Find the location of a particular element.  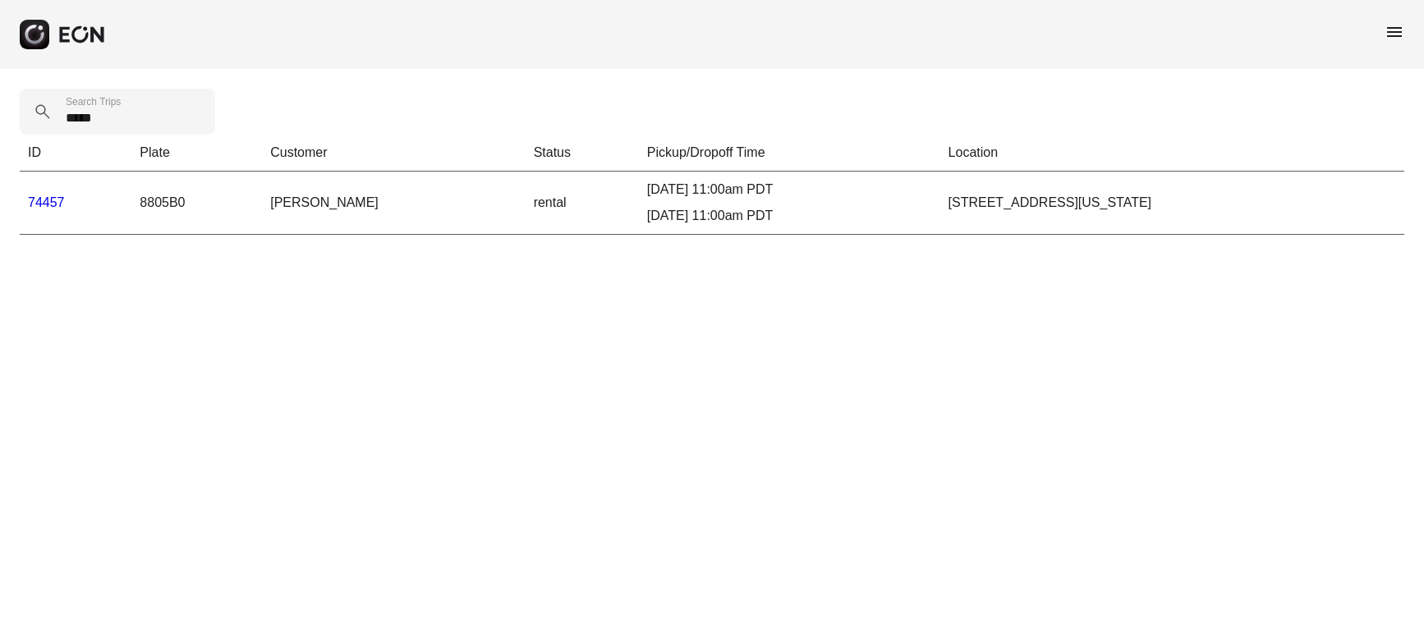

th: Pickup/Dropoff Time is located at coordinates (789, 153).